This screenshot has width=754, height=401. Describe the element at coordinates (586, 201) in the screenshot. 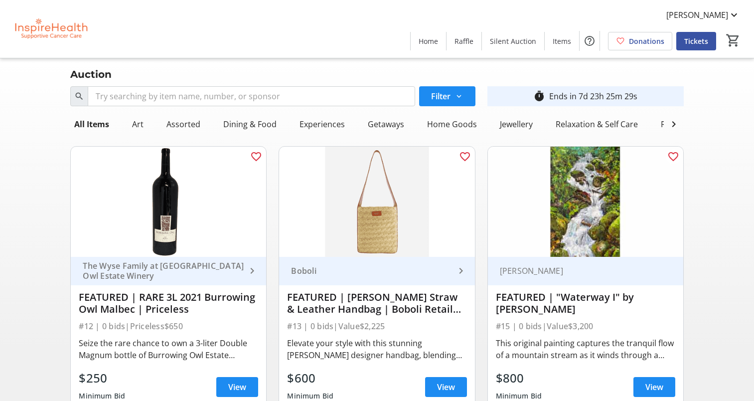

I see `img: FEATURED | "Waterway I" by Warren Goodman` at that location.